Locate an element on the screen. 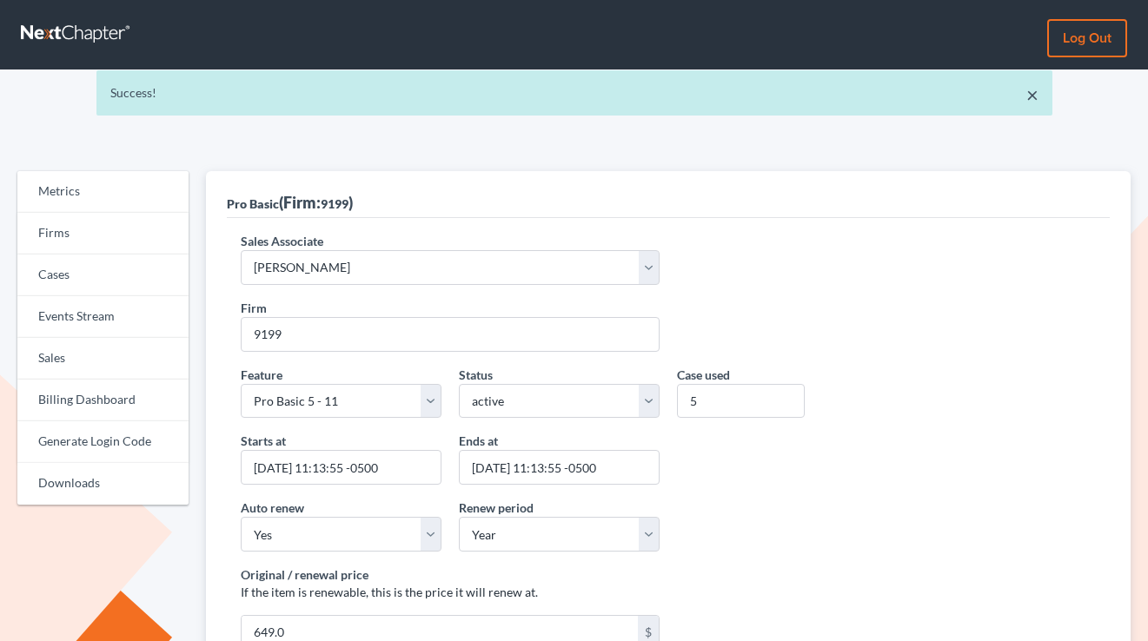 The image size is (1148, 641). a: Firms is located at coordinates (103, 234).